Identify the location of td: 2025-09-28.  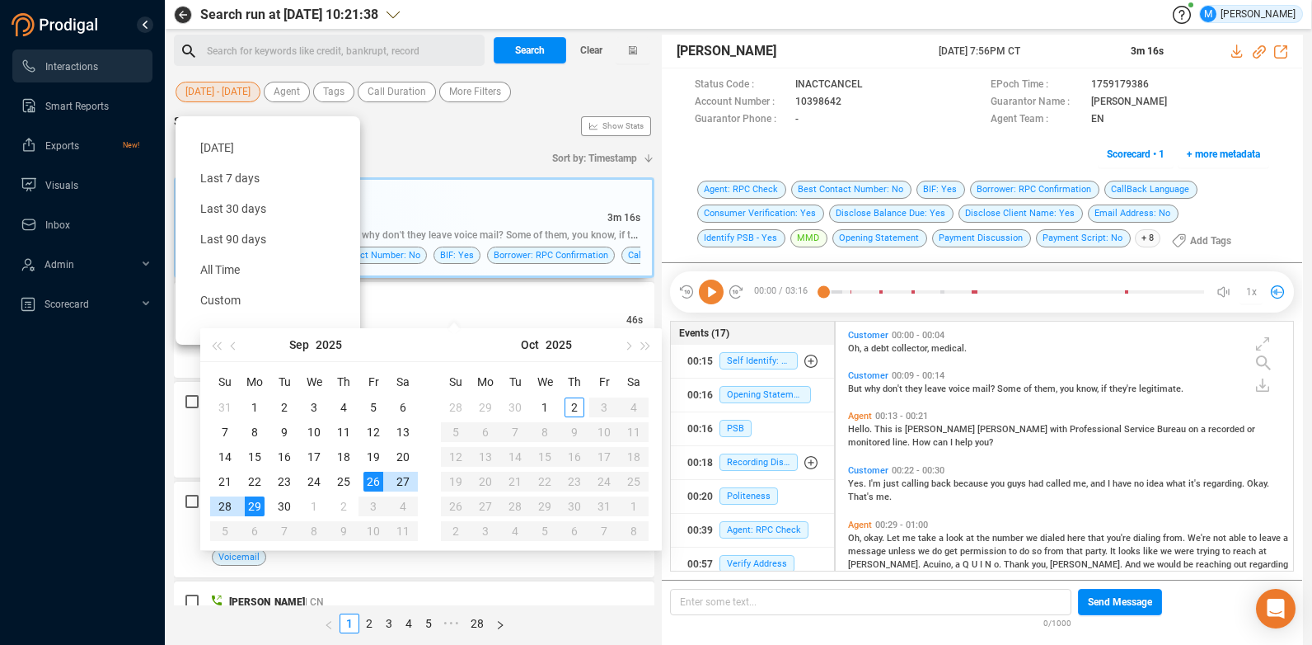
(456, 407).